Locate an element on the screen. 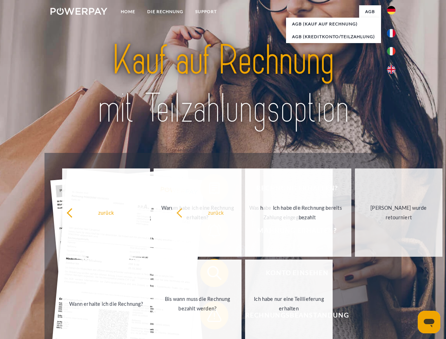 The height and width of the screenshot is (339, 446). img: fr is located at coordinates (391, 33).